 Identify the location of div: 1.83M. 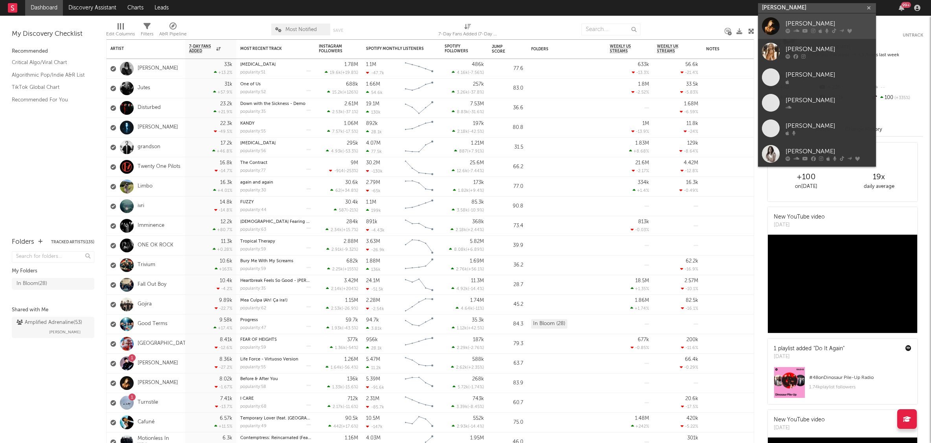
(642, 143).